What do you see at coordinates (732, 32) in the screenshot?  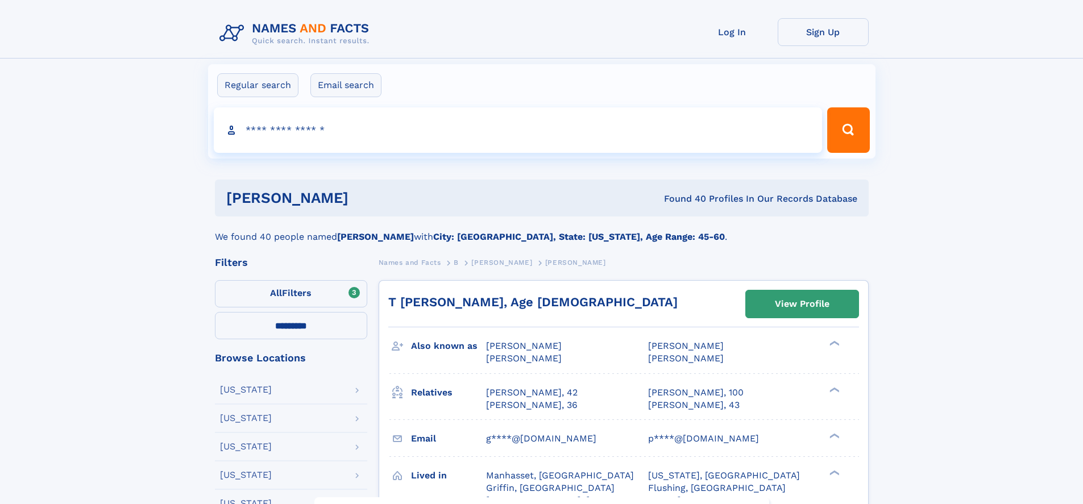 I see `a: Log In` at bounding box center [732, 32].